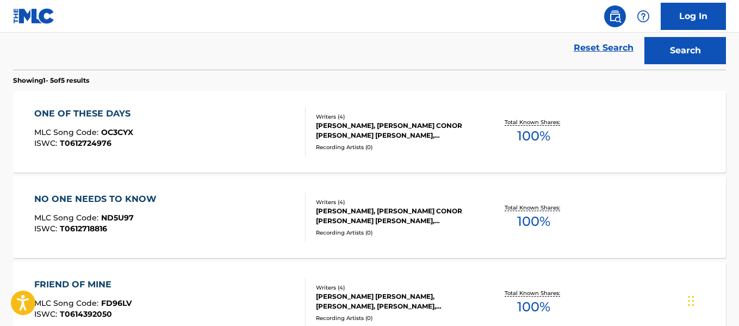 The width and height of the screenshot is (739, 326). What do you see at coordinates (98, 199) in the screenshot?
I see `div: NO ONE NEEDS TO KNOW` at bounding box center [98, 199].